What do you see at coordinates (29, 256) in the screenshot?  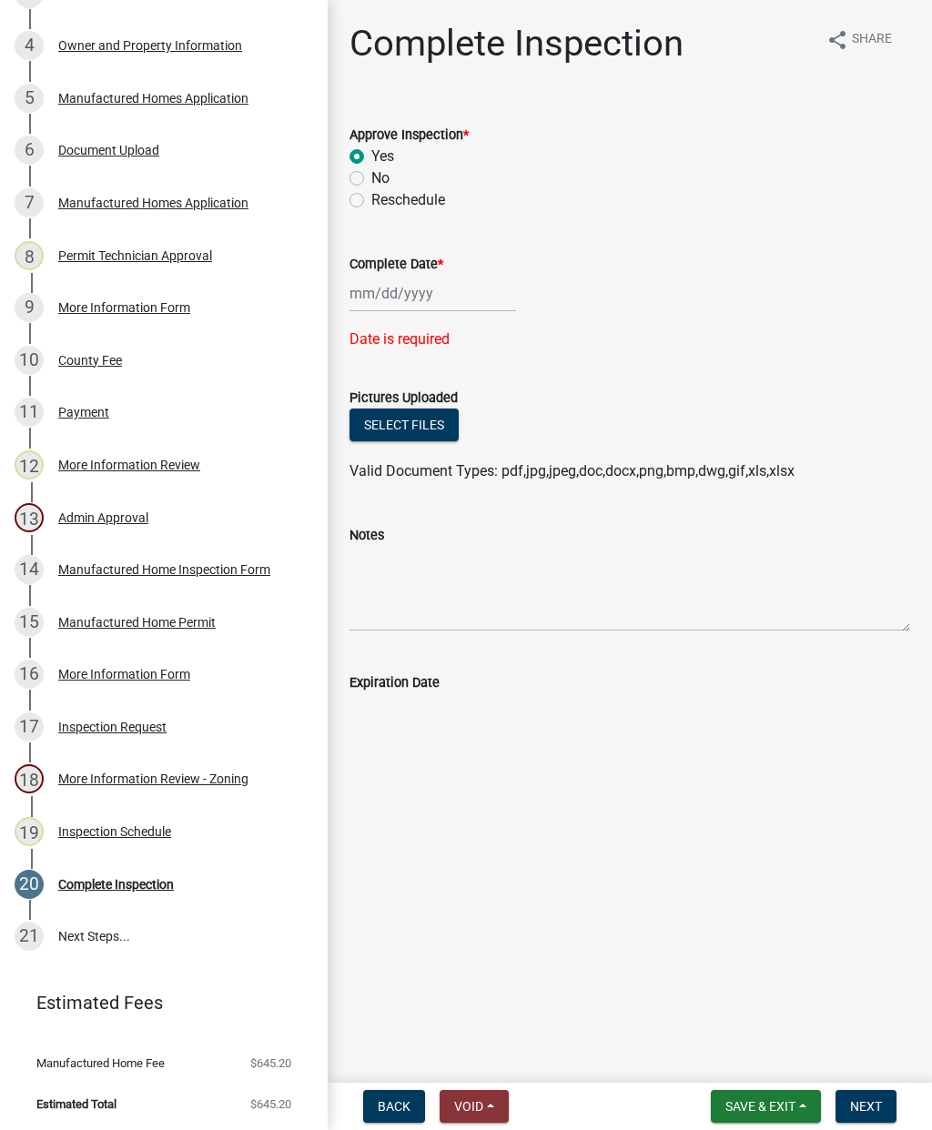 I see `div: 8` at bounding box center [29, 256].